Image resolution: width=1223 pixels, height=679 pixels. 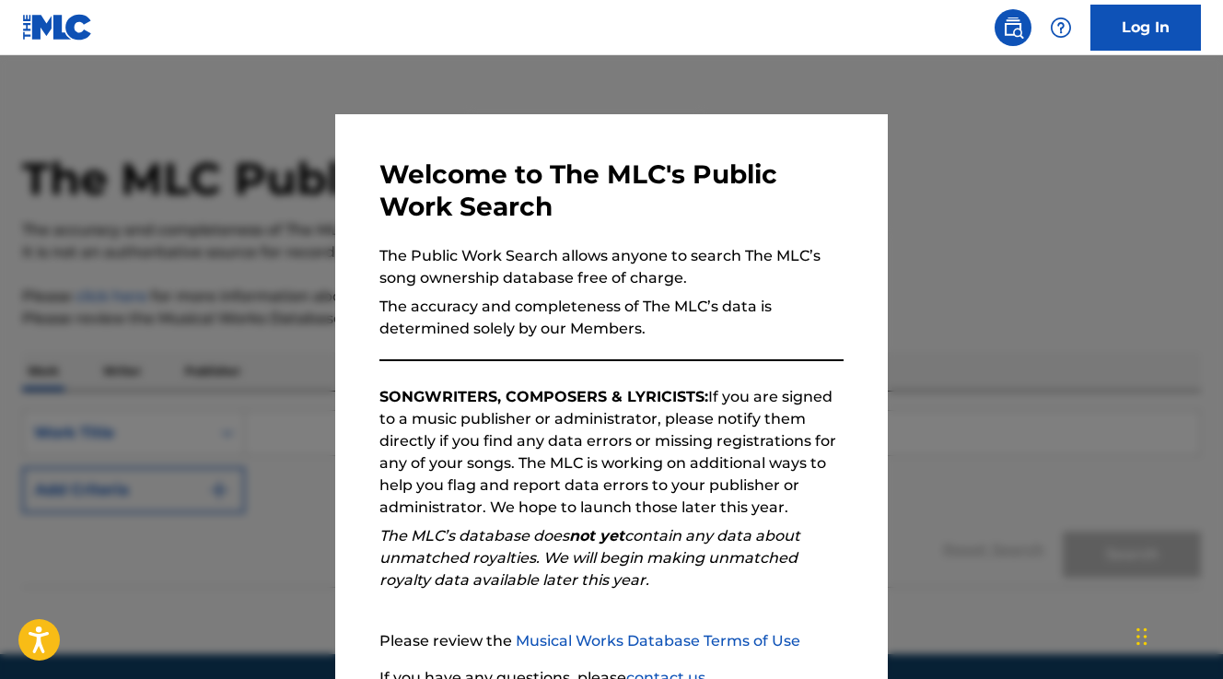 I want to click on div: Help, so click(x=1061, y=28).